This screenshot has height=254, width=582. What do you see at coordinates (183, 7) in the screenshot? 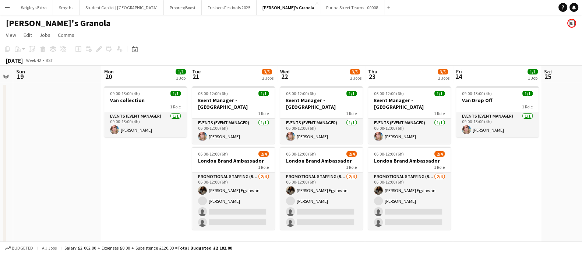
I see `button: Proprep/Boost` at bounding box center [183, 7].